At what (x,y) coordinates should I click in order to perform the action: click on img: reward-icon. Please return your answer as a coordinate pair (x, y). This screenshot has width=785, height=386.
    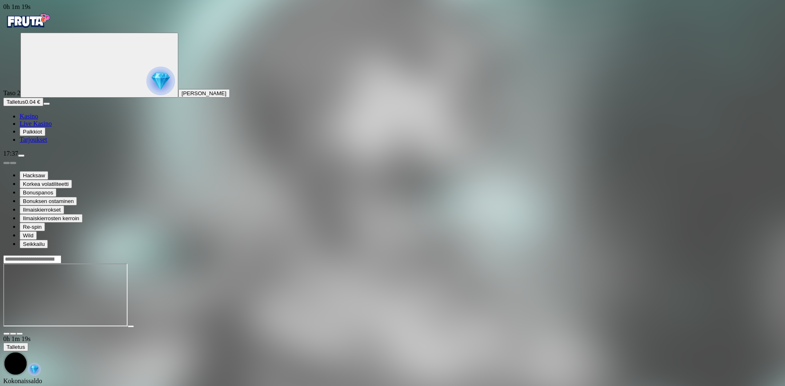
    Looking at the image, I should click on (34, 369).